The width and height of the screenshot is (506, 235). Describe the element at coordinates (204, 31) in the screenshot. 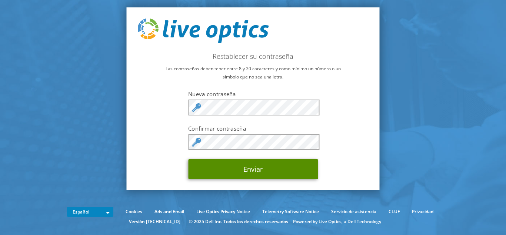

I see `img: live_optics_svg.svg` at that location.